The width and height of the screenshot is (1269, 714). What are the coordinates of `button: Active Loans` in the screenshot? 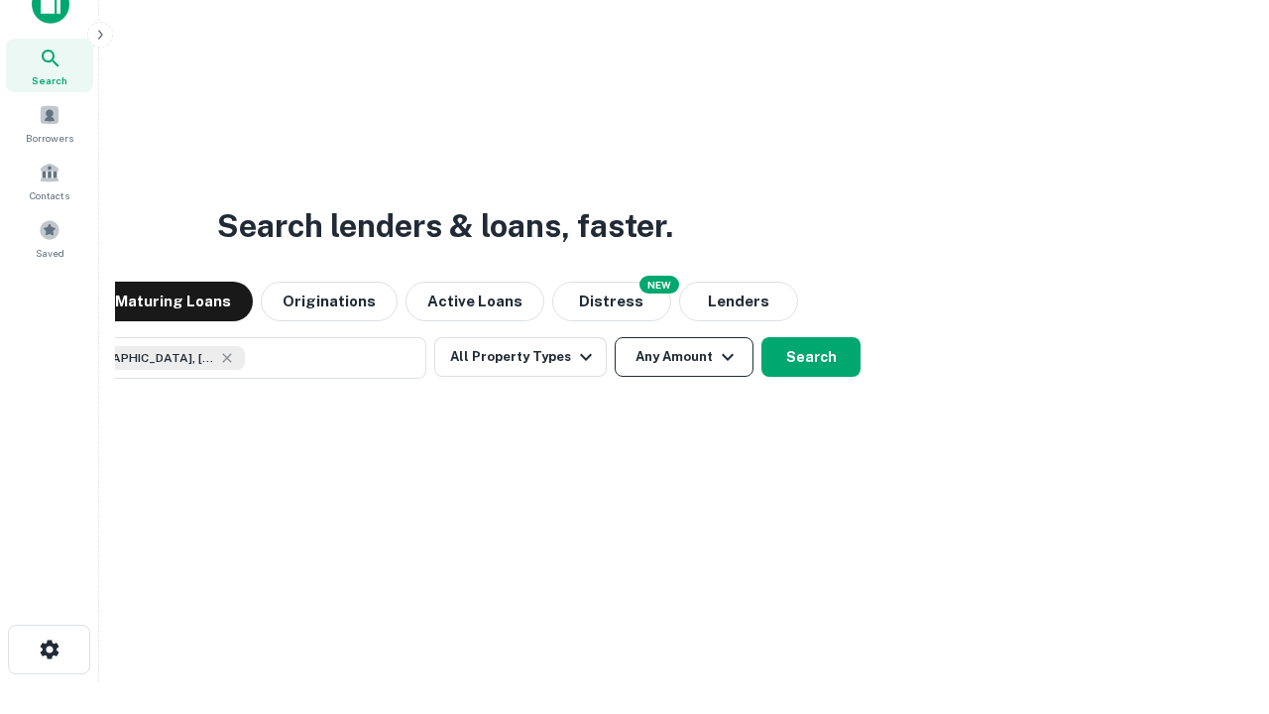 It's located at (475, 301).